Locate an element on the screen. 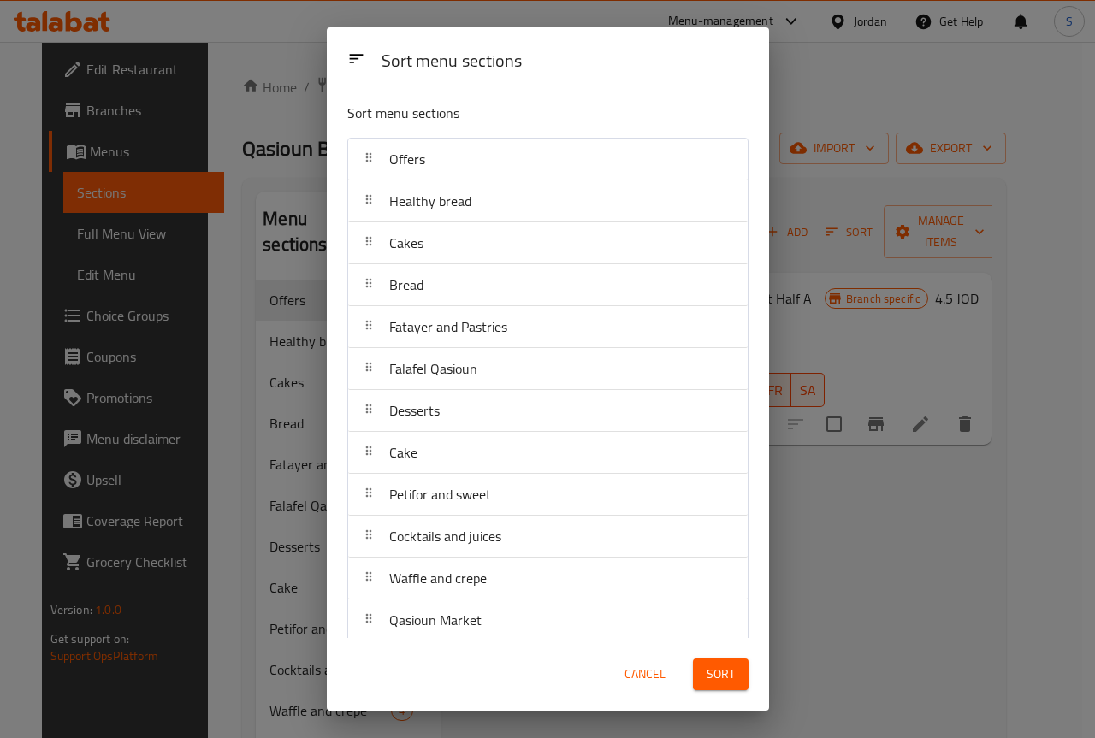 This screenshot has height=738, width=1095. div: Bread is located at coordinates (548, 285).